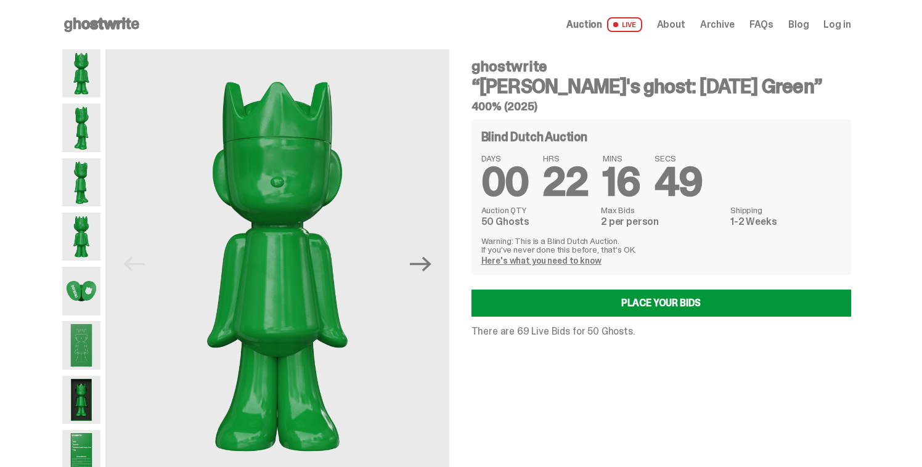 The height and width of the screenshot is (467, 922). Describe the element at coordinates (837, 25) in the screenshot. I see `a: Log in` at that location.